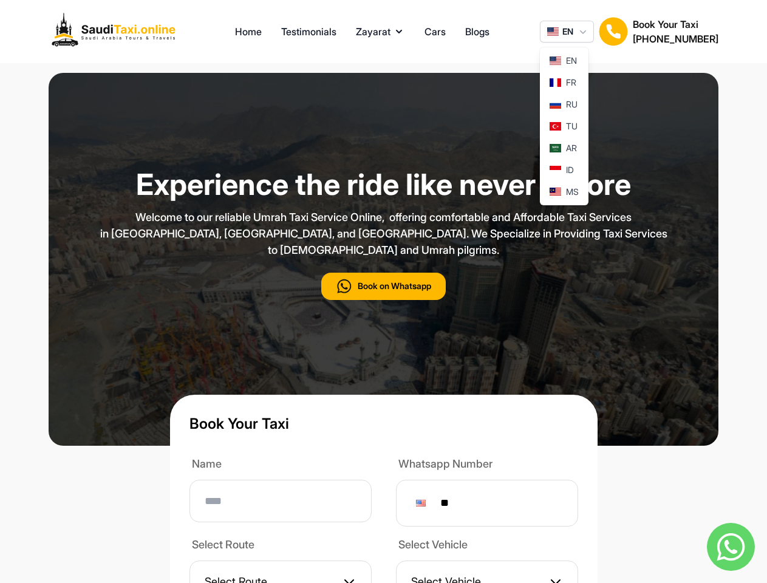 Image resolution: width=767 pixels, height=583 pixels. Describe the element at coordinates (383, 286) in the screenshot. I see `button: Book on Whatsapp` at that location.